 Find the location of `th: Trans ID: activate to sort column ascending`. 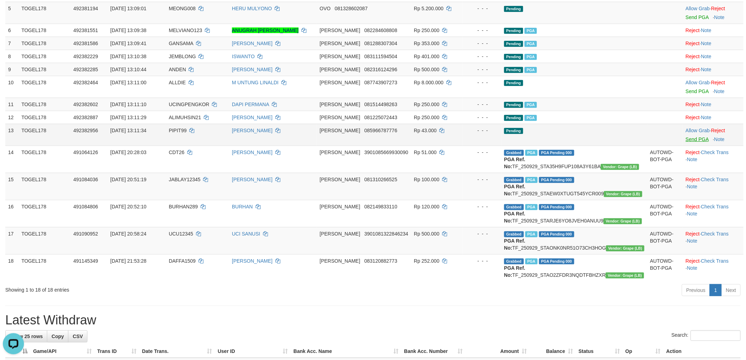

th: Trans ID: activate to sort column ascending is located at coordinates (117, 351).